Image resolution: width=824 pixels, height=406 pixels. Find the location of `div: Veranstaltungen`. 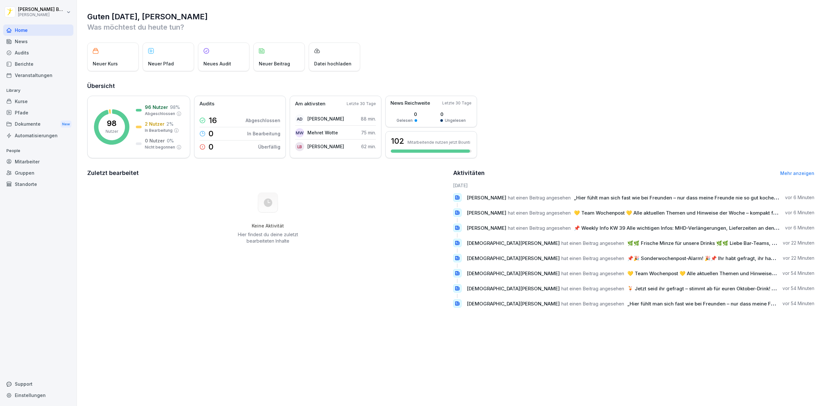

div: Veranstaltungen is located at coordinates (38, 75).